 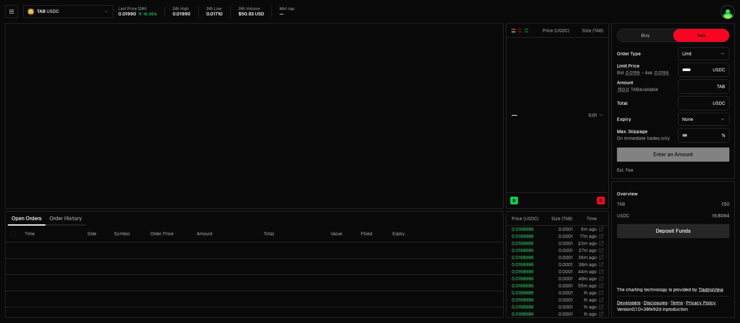 I want to click on th: Total, so click(x=292, y=234).